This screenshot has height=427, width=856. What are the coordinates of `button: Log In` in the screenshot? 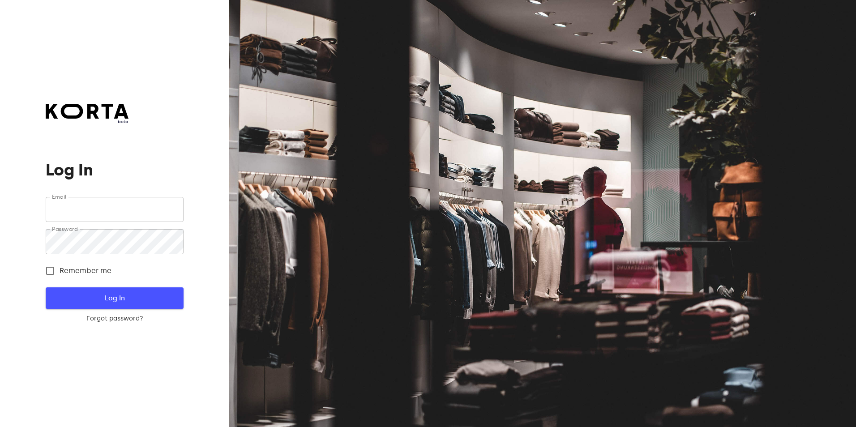 It's located at (114, 298).